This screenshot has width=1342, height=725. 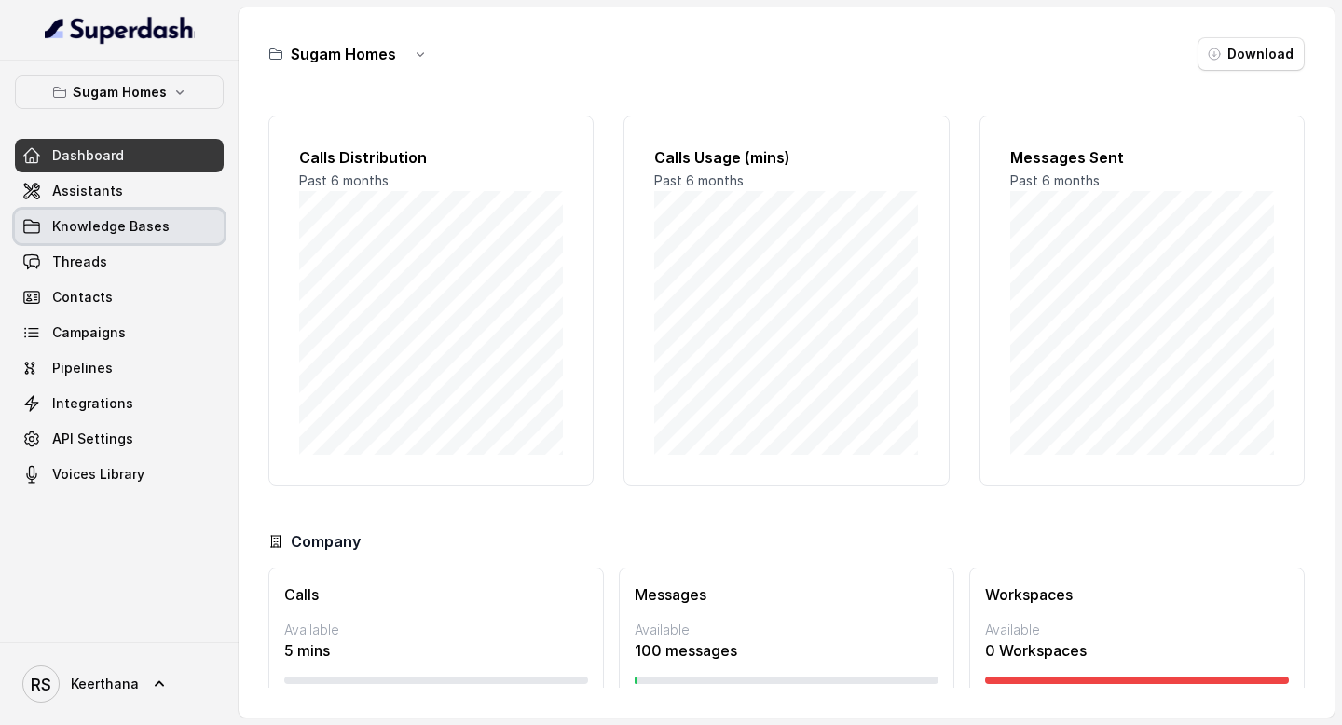 What do you see at coordinates (1137, 650) in the screenshot?
I see `p: 0 Workspaces` at bounding box center [1137, 650].